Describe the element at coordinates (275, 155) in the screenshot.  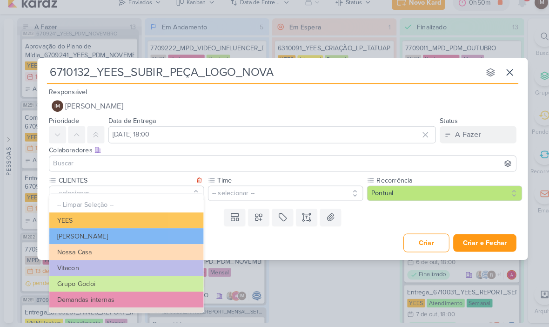
I see `div: Colaboradores` at that location.